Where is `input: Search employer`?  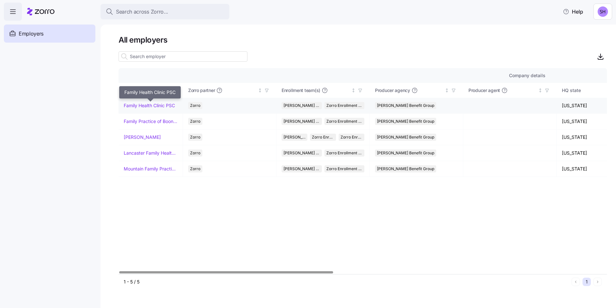
input: Search employer is located at coordinates (183, 56).